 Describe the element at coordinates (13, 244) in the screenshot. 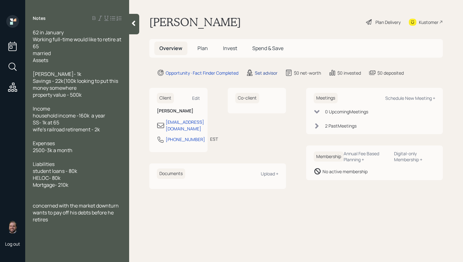

I see `div: Log out` at that location.